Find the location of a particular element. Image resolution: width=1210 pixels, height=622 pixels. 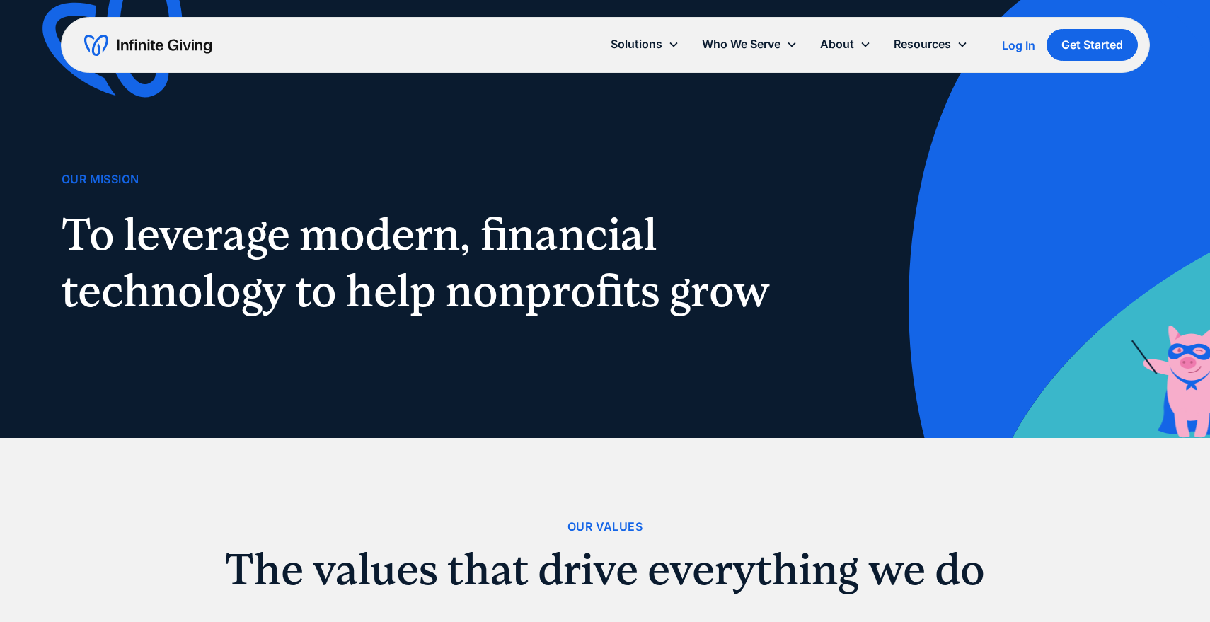

h2: The values that drive everything we do is located at coordinates (605, 570).